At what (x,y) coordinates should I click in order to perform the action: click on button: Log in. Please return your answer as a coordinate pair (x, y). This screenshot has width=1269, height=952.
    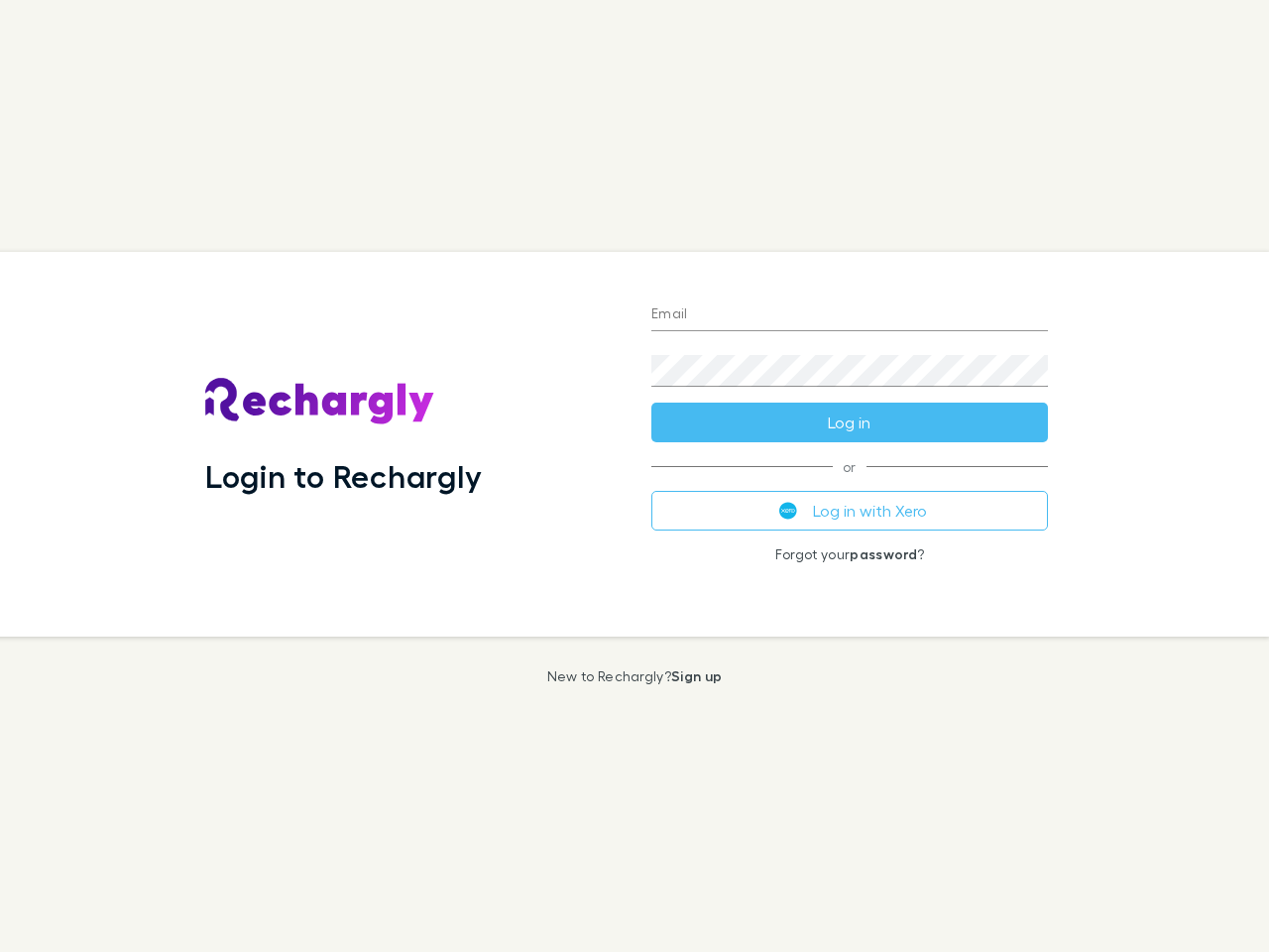
    Looking at the image, I should click on (850, 422).